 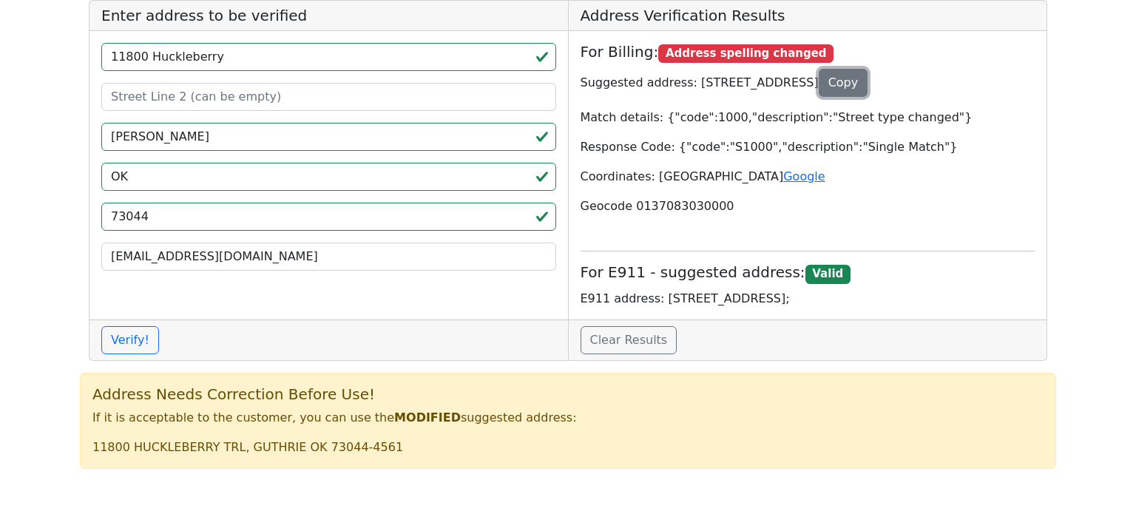 I want to click on input: 2-Letter State, so click(x=328, y=177).